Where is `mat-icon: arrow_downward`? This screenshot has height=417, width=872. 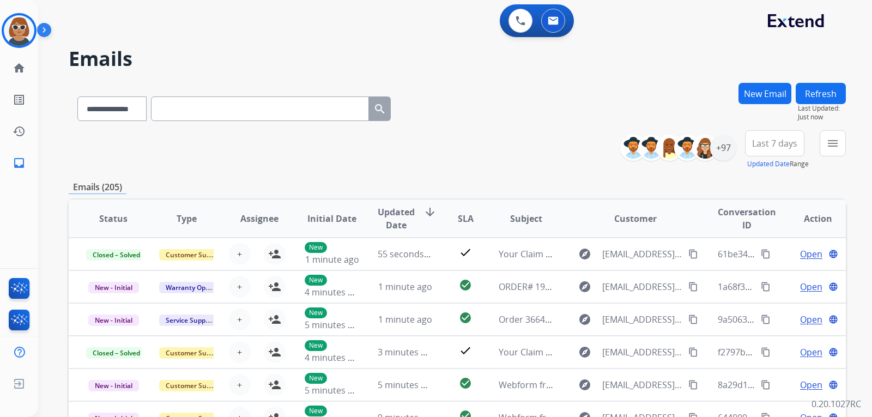
mat-icon: arrow_downward is located at coordinates (430, 212).